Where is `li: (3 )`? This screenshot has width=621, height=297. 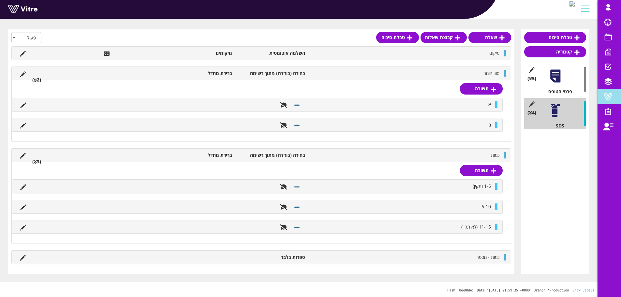 li: (3 ) is located at coordinates (36, 162).